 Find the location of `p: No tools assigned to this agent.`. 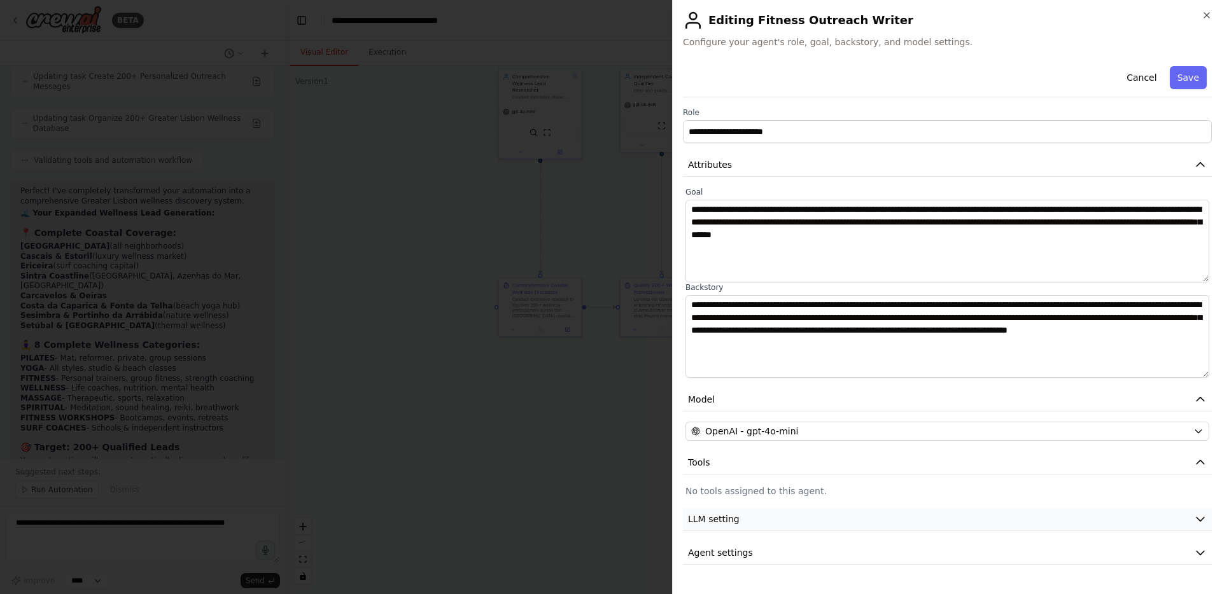

p: No tools assigned to this agent. is located at coordinates (947, 491).